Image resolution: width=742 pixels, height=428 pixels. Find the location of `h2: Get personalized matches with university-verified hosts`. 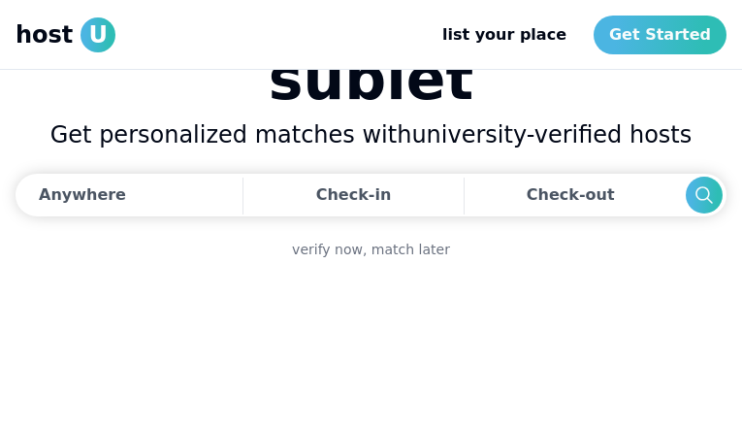

h2: Get personalized matches with university-verified hosts is located at coordinates (371, 135).